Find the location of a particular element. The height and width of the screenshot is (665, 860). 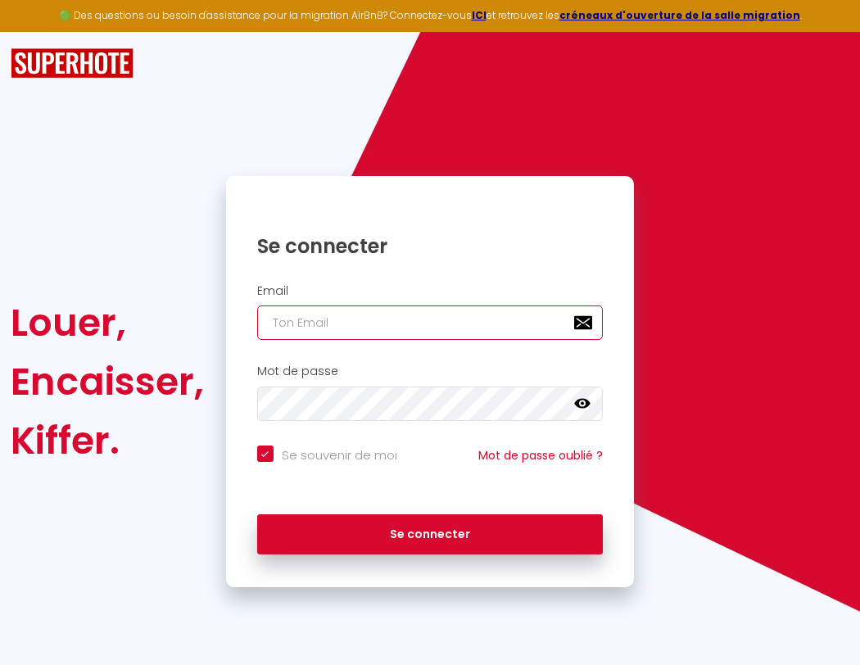

h1: Se connecter is located at coordinates (430, 246).